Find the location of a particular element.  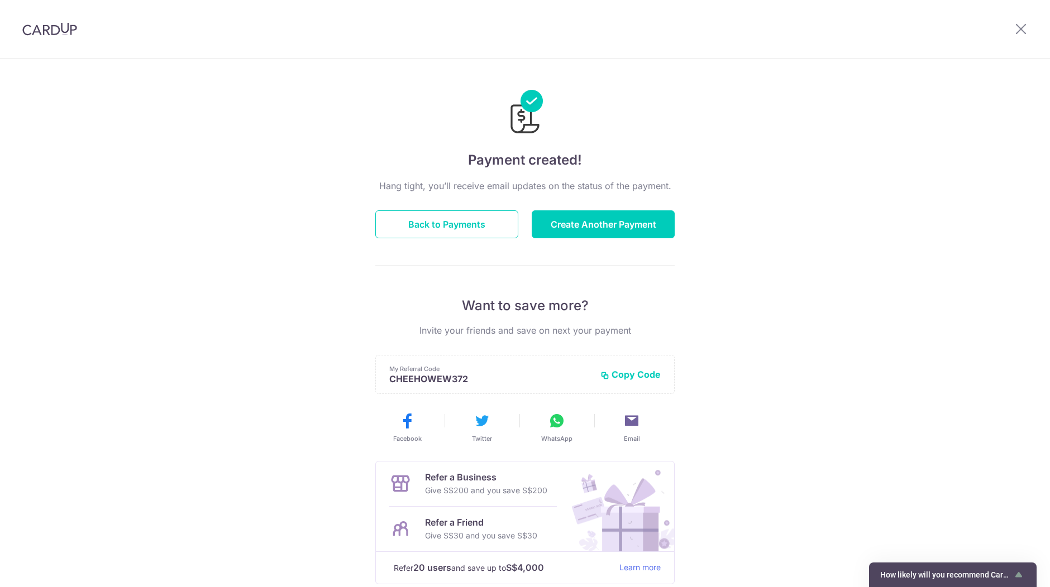

p: CHEEHOWEW372 is located at coordinates (490, 379).